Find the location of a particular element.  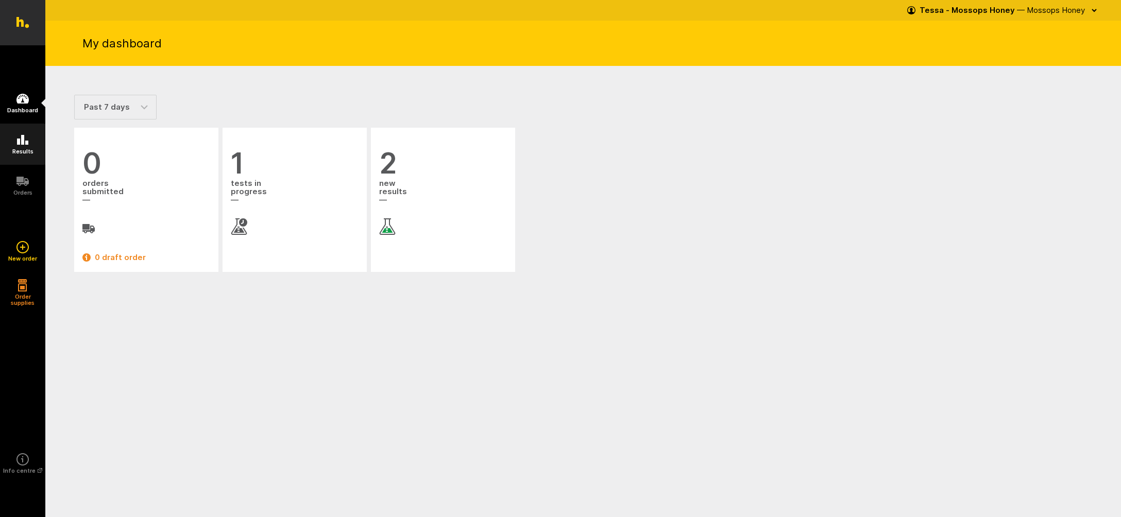

h5: Results is located at coordinates (23, 151).